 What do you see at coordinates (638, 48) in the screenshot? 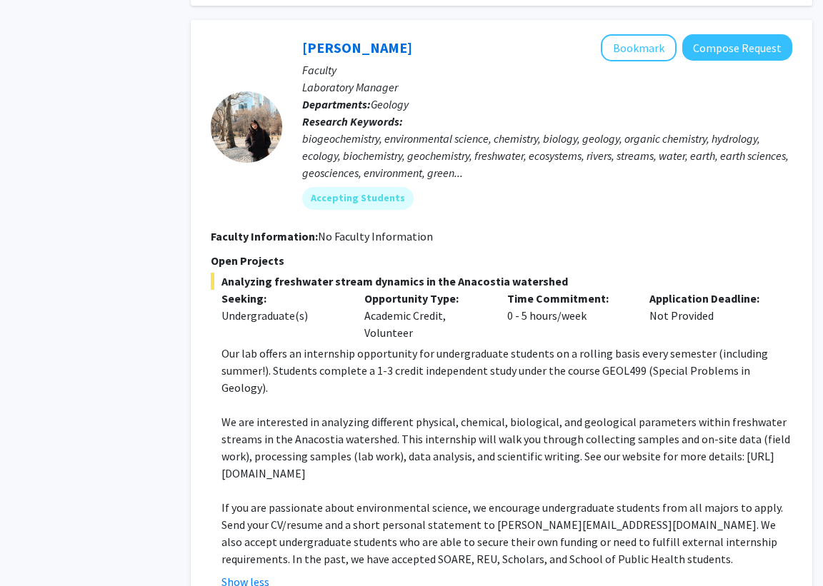
I see `button: Add Ashley Mon to Bookmarks` at bounding box center [638, 48].